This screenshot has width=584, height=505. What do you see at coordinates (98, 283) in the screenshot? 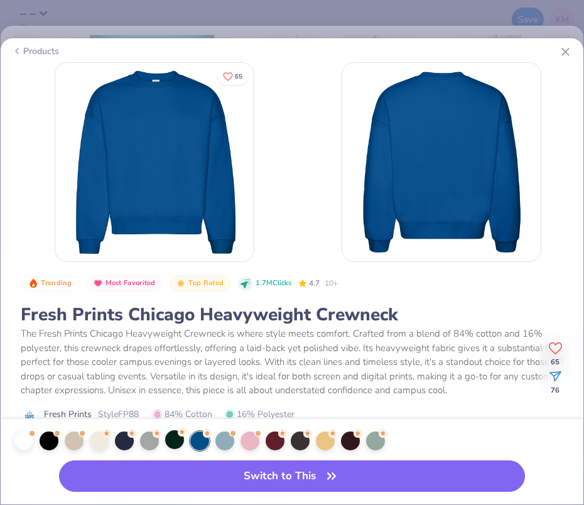
I see `img: Most Favorited sort` at bounding box center [98, 283].